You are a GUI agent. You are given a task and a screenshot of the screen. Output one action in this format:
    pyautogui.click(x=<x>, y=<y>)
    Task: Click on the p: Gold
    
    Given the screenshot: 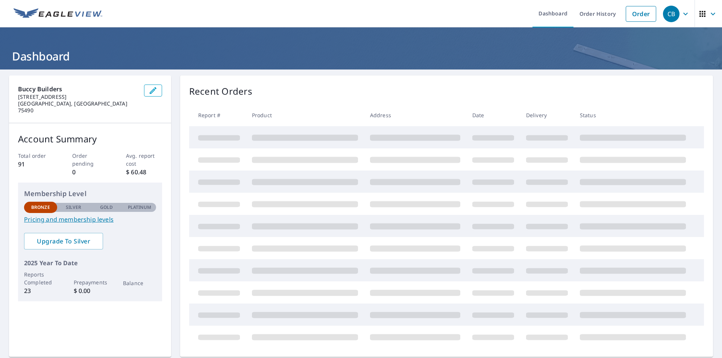 What is the action you would take?
    pyautogui.click(x=106, y=208)
    